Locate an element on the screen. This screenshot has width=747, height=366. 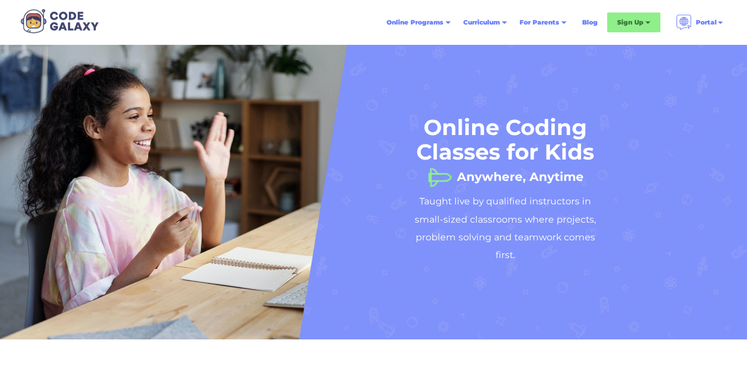
h1: Anywhere, Anytime is located at coordinates (520, 172).